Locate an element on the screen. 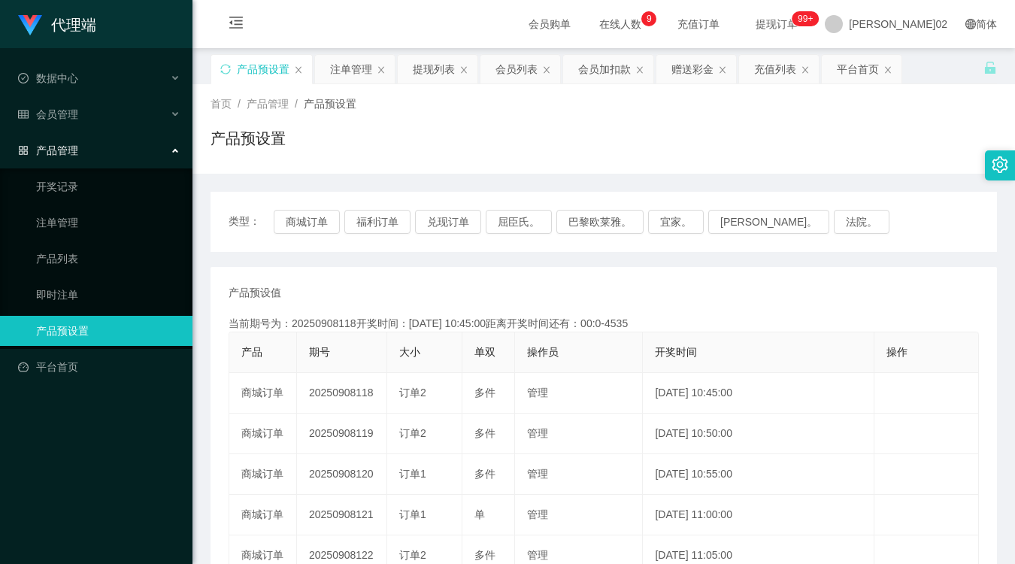 The width and height of the screenshot is (1015, 564). a: 开奖记录 is located at coordinates (108, 186).